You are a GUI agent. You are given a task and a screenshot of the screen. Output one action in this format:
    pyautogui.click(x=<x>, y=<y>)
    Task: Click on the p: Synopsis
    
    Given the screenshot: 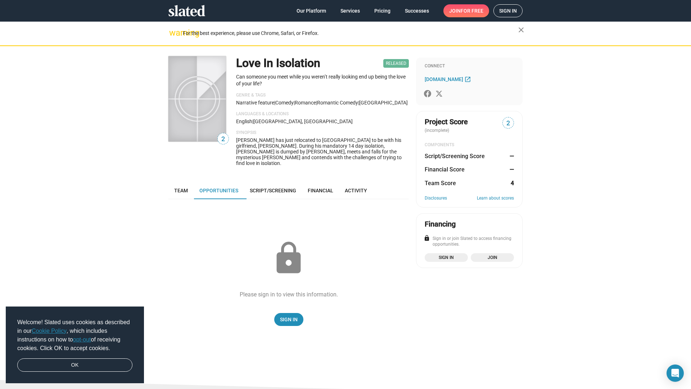 What is the action you would take?
    pyautogui.click(x=322, y=133)
    